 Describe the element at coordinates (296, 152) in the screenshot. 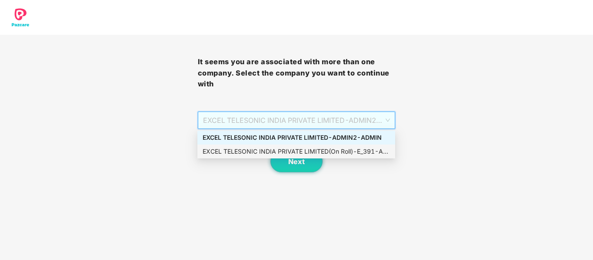

I see `div: EXCEL TELESONIC INDIA PRIVATE LIMITED(On Roll) - E_391 - ADMIN` at that location.